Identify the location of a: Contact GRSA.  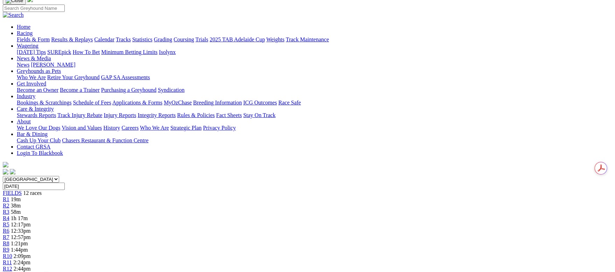
(34, 146).